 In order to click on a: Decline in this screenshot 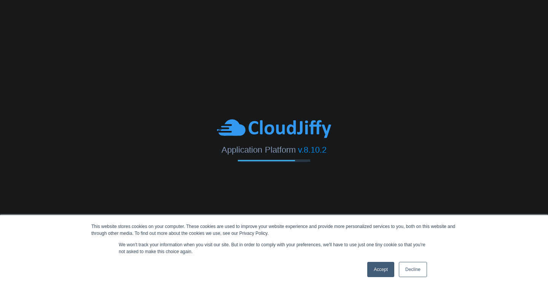, I will do `click(413, 269)`.